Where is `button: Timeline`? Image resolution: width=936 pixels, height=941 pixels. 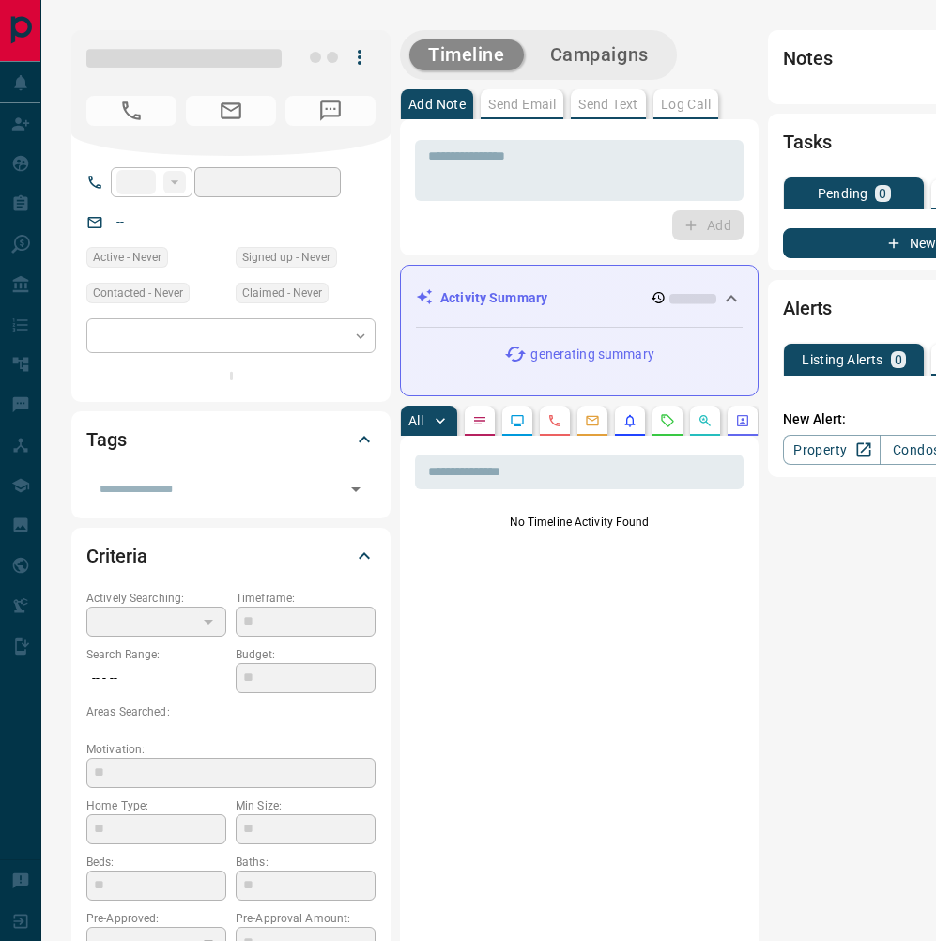 button: Timeline is located at coordinates (467, 54).